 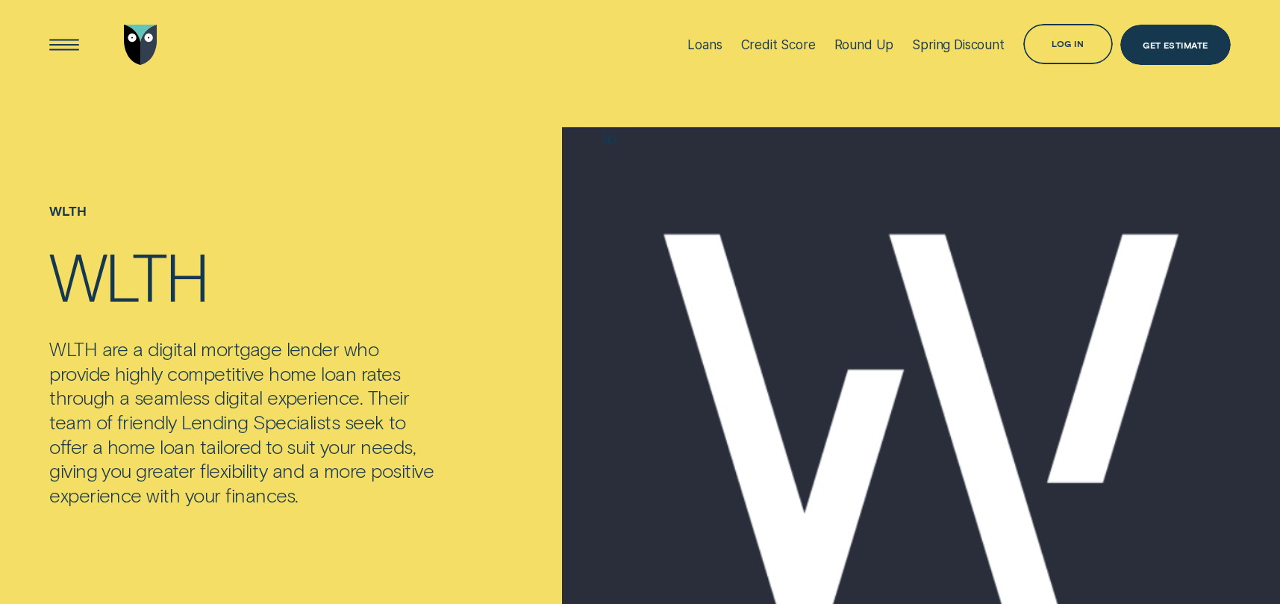 What do you see at coordinates (1176, 45) in the screenshot?
I see `a: Get Estimate` at bounding box center [1176, 45].